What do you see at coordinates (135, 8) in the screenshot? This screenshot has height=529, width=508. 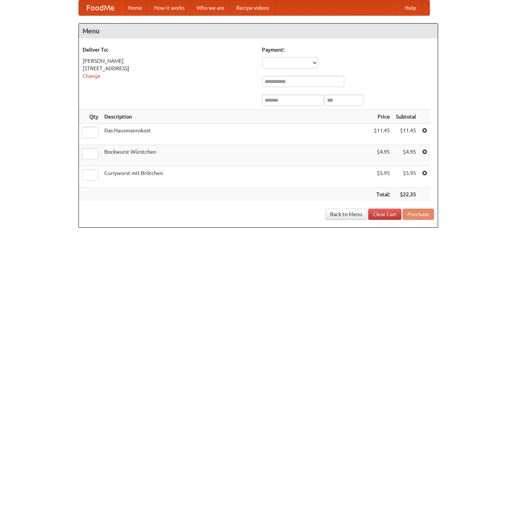 I see `a: Home` at bounding box center [135, 8].